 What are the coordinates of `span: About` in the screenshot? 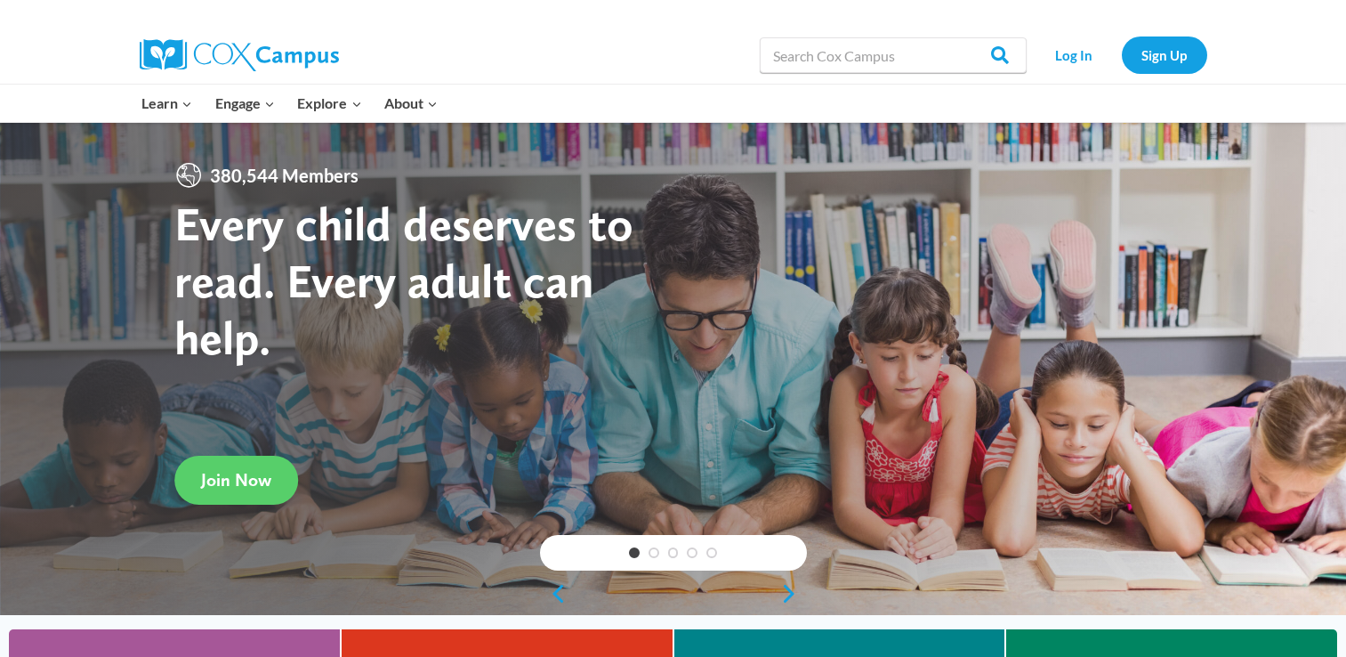 It's located at (411, 103).